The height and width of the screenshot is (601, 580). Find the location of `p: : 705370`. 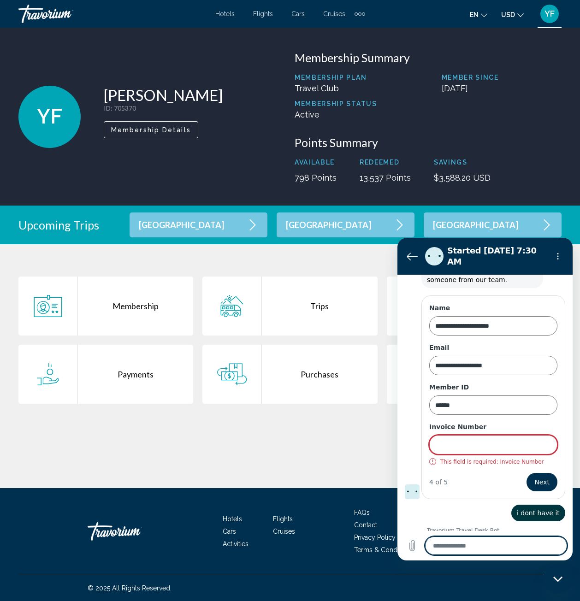

p: : 705370 is located at coordinates (163, 108).